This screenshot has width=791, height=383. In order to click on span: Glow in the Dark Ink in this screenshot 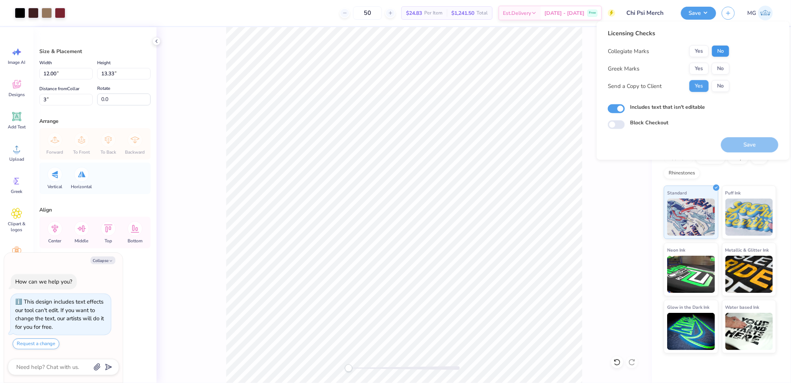, I will do `click(689, 307)`.